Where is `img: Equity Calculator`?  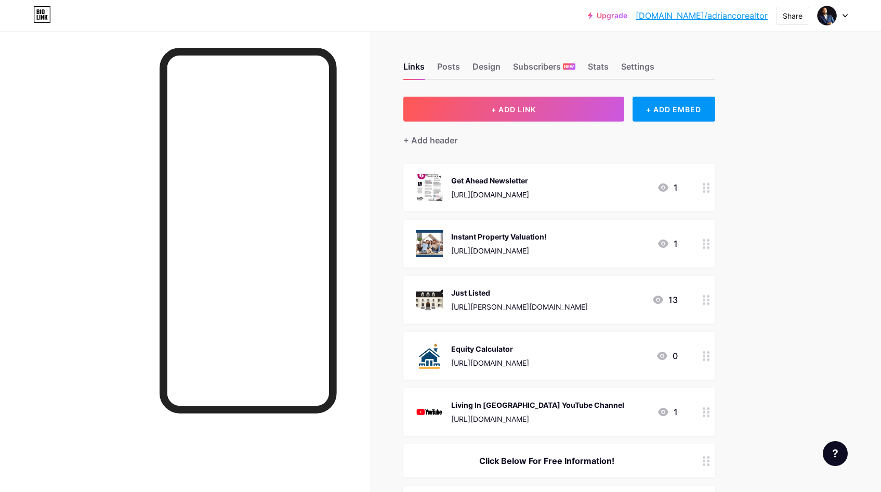 img: Equity Calculator is located at coordinates (430, 356).